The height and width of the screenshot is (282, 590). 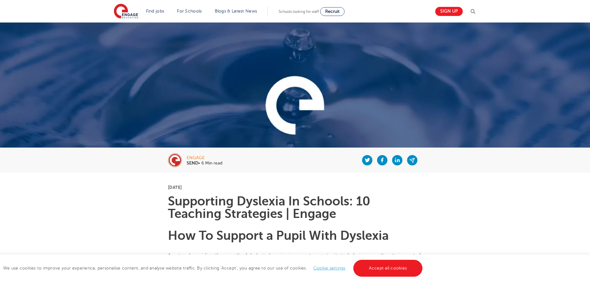 I want to click on p: • 6 Min read, so click(x=204, y=163).